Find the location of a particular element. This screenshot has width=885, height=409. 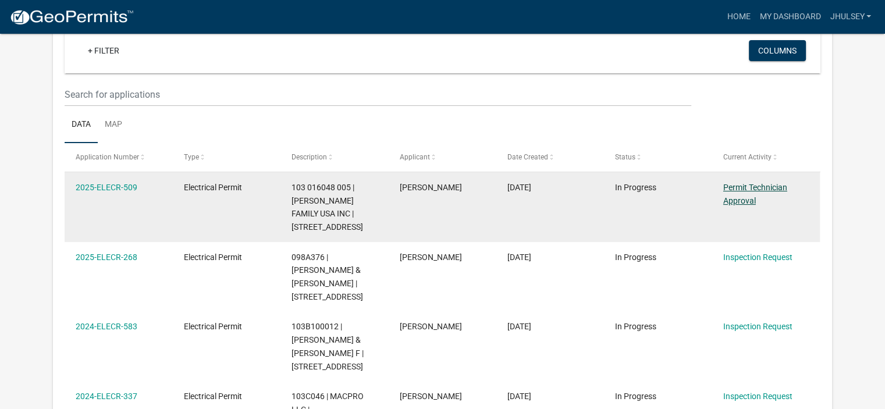

datatable-header-cell: Application Number is located at coordinates (118, 157).